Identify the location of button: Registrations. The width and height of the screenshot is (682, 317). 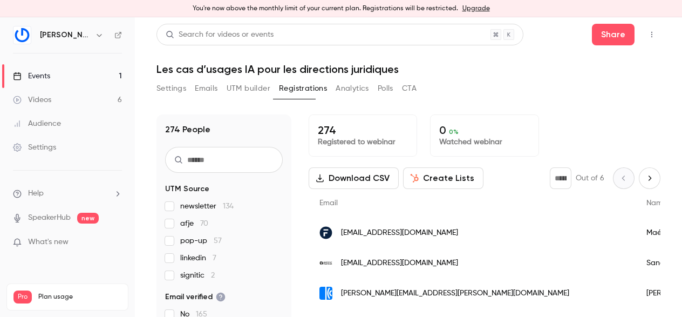
(303, 89).